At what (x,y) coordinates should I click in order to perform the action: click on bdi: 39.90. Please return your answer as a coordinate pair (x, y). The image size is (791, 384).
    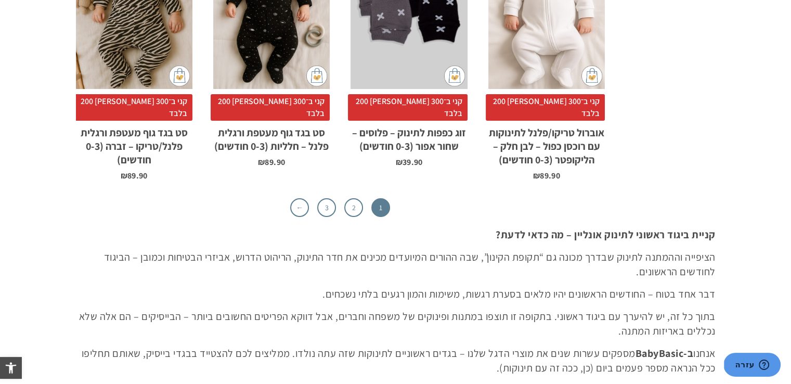
    Looking at the image, I should click on (409, 162).